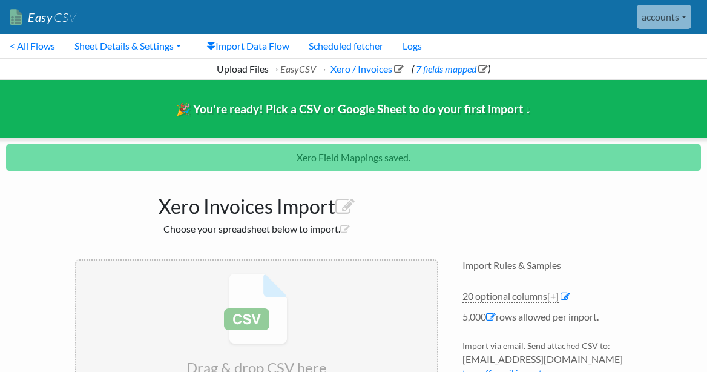  I want to click on a: 7 fields mapped, so click(451, 68).